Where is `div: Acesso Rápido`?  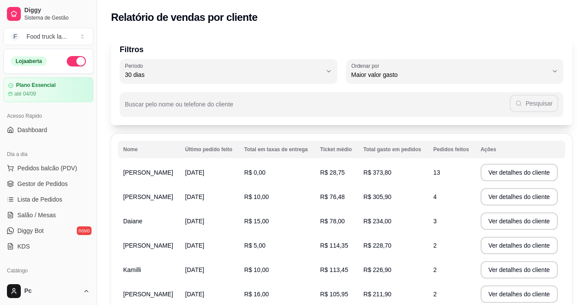 div: Acesso Rápido is located at coordinates (48, 116).